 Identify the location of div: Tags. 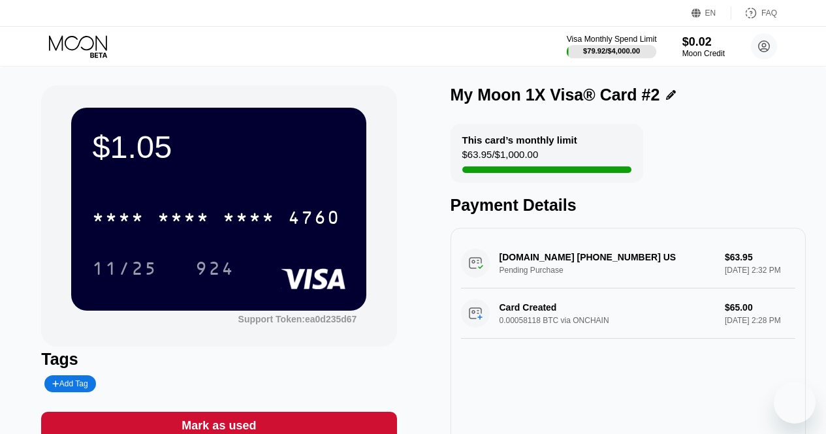
(219, 359).